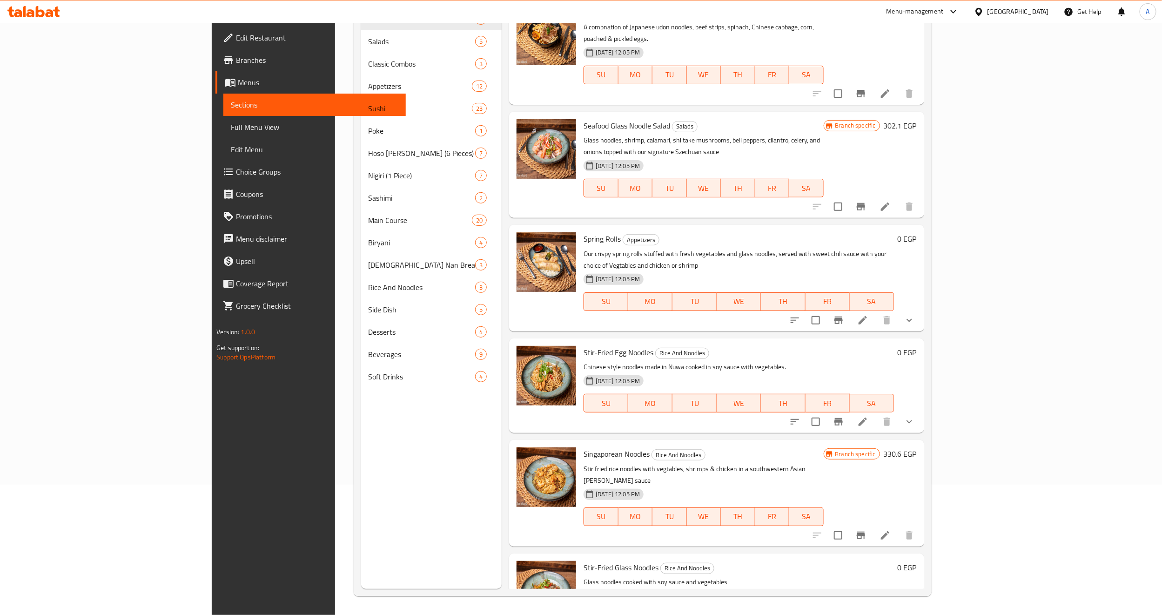 This screenshot has width=1162, height=615. Describe the element at coordinates (909, 422) in the screenshot. I see `button: show more` at that location.